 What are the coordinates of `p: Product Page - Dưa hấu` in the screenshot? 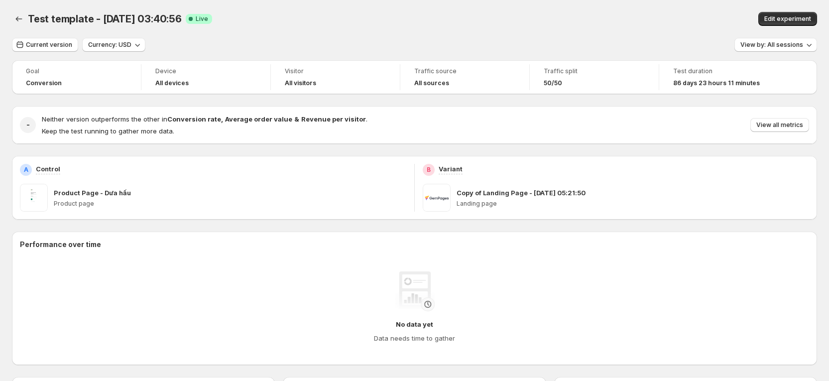 It's located at (92, 193).